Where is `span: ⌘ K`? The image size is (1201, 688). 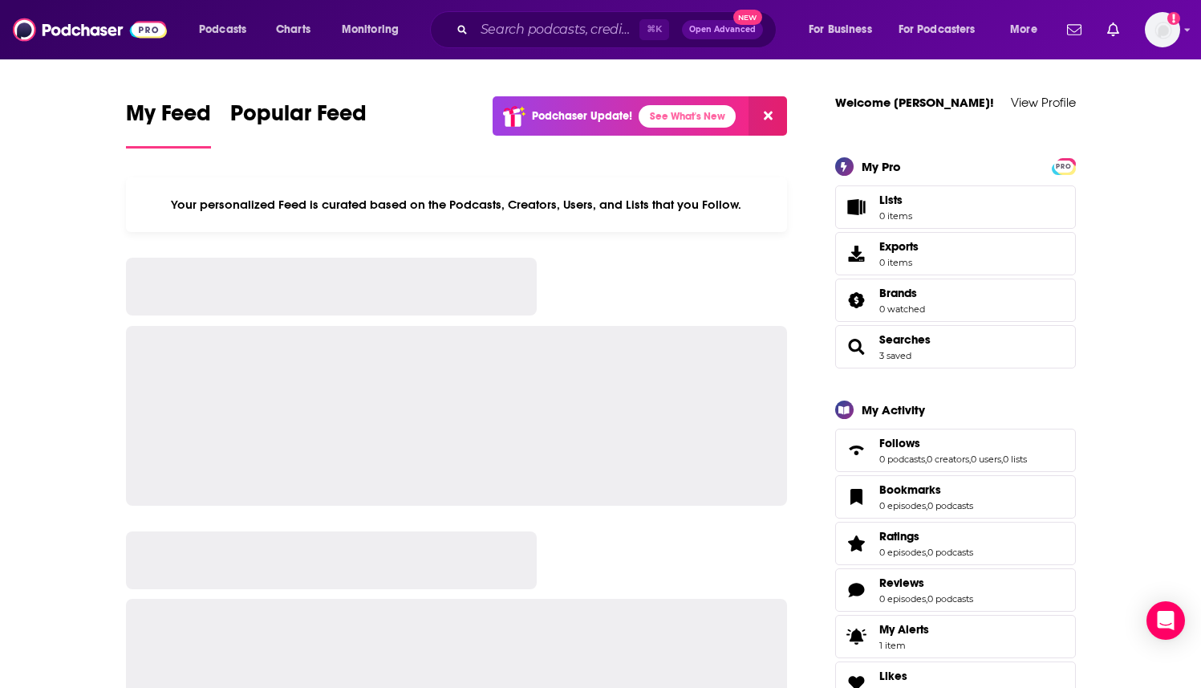
span: ⌘ K is located at coordinates (654, 30).